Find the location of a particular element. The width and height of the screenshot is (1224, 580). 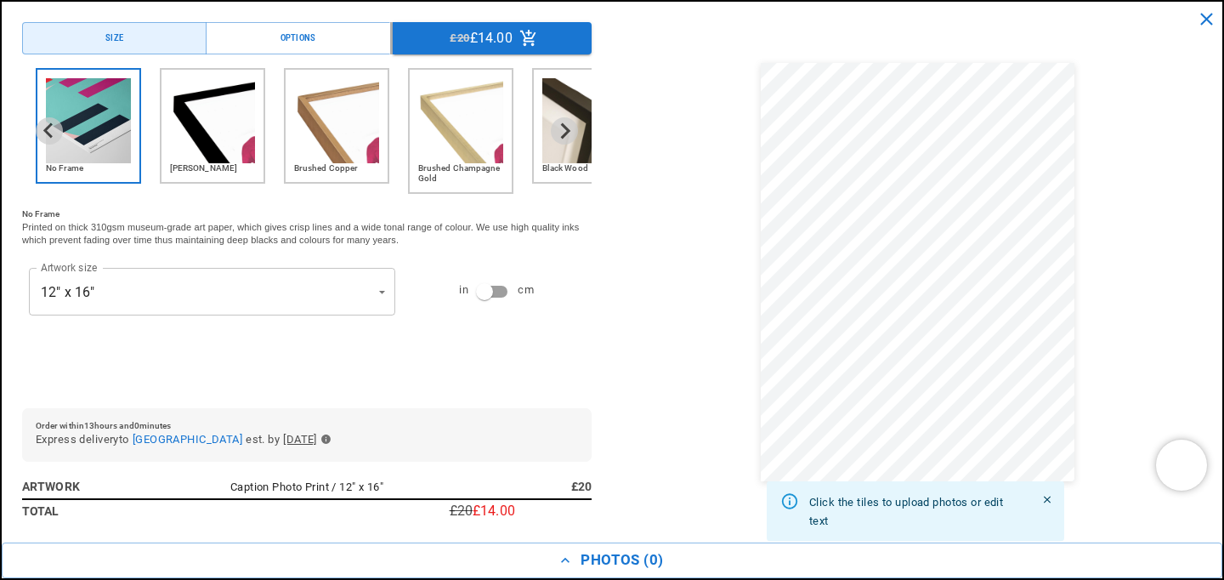

span: cm is located at coordinates (525, 290).